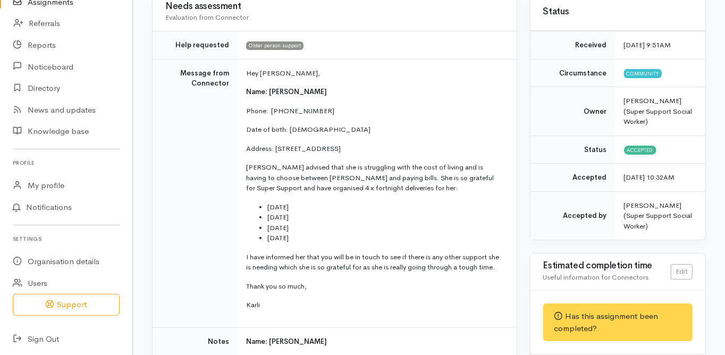 This screenshot has width=725, height=355. What do you see at coordinates (195, 45) in the screenshot?
I see `td: Help requested` at bounding box center [195, 45].